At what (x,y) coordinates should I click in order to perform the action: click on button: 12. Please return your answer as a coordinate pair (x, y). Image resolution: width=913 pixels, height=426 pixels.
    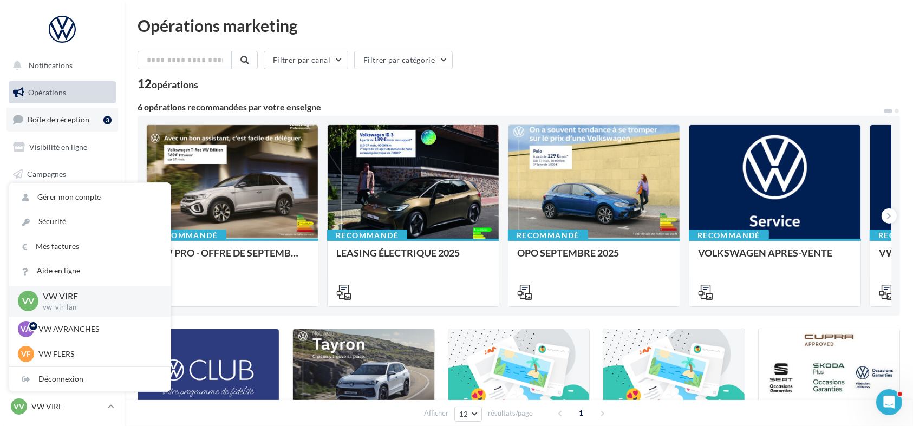
    Looking at the image, I should click on (468, 414).